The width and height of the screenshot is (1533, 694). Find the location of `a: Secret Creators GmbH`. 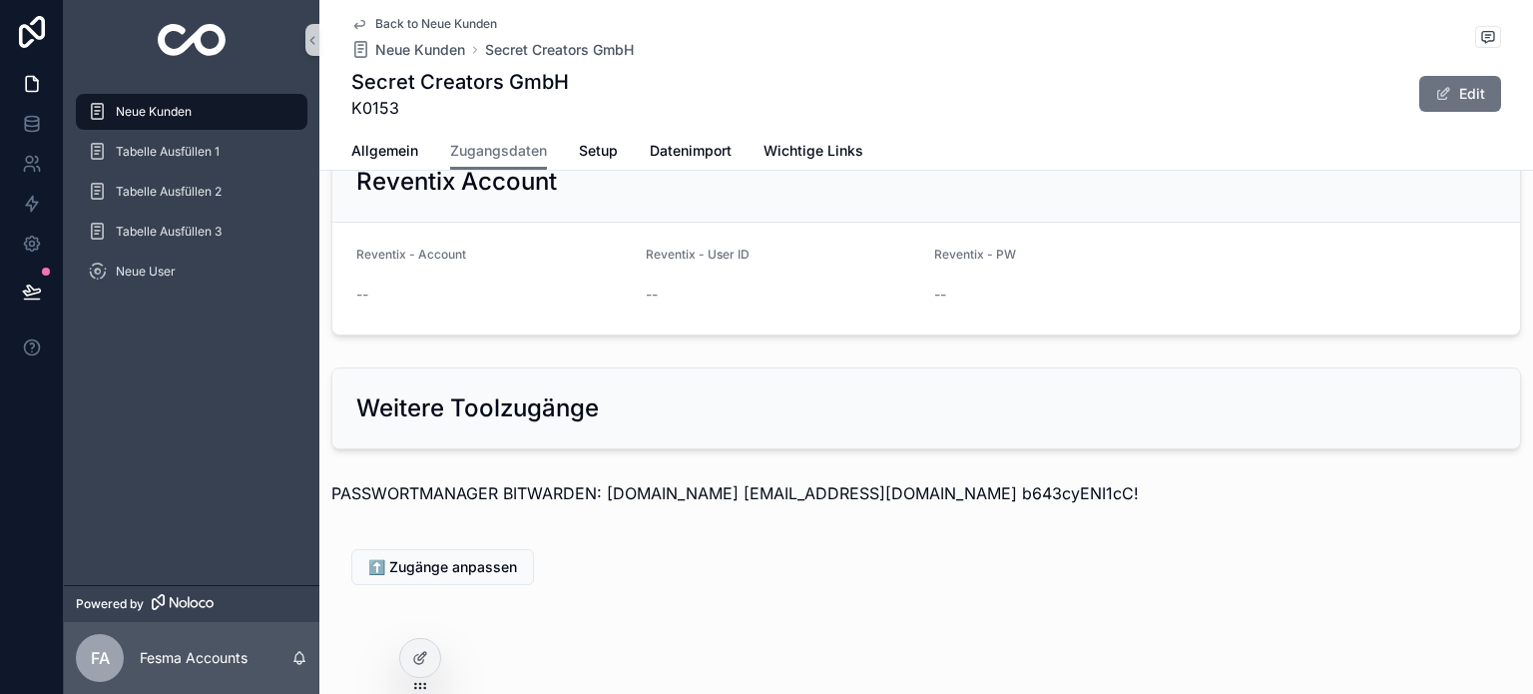

a: Secret Creators GmbH is located at coordinates (559, 50).